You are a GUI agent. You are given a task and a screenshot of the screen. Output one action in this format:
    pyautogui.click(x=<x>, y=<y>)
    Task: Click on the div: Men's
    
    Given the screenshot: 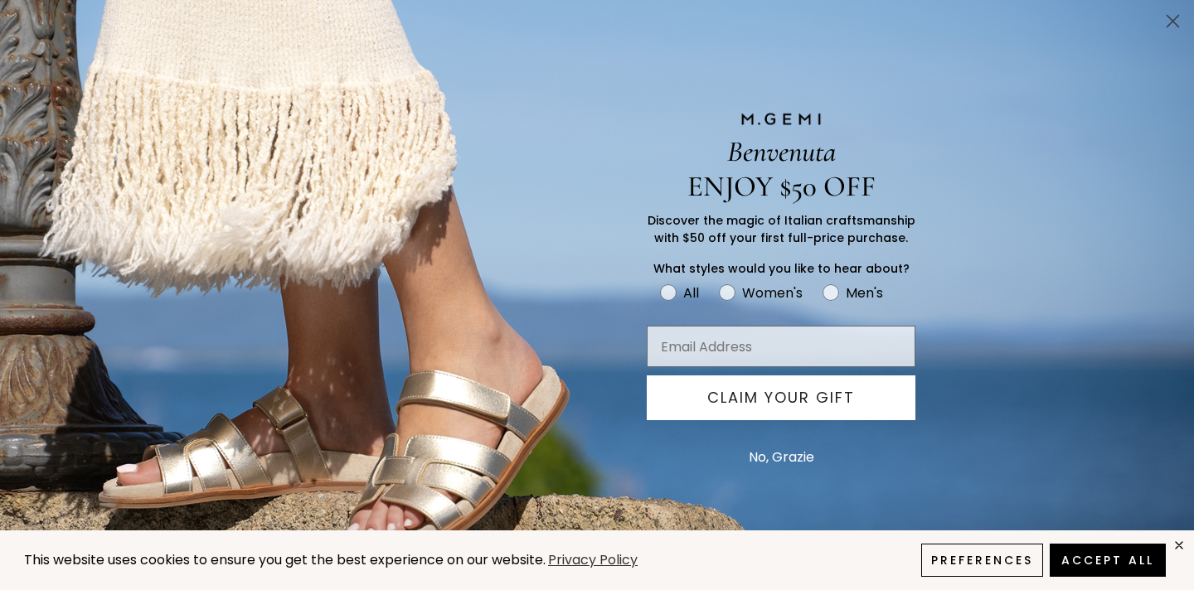 What is the action you would take?
    pyautogui.click(x=864, y=293)
    